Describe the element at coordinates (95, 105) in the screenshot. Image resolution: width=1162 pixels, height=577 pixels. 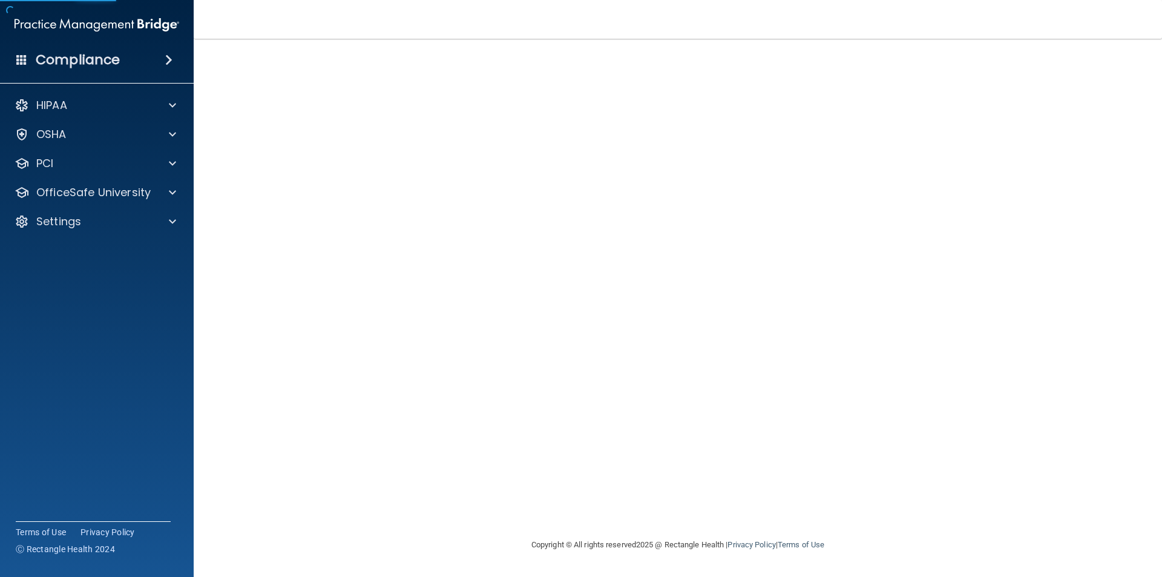
I see `a: HIPAA` at that location.